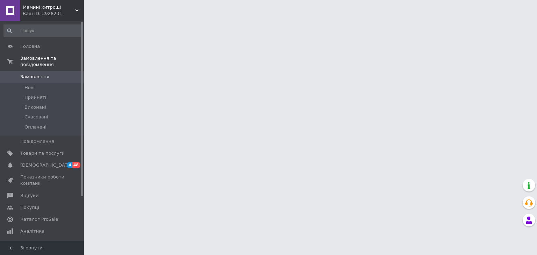 The height and width of the screenshot is (255, 537). Describe the element at coordinates (53, 14) in the screenshot. I see `div: Ваш ID: 3928231` at that location.